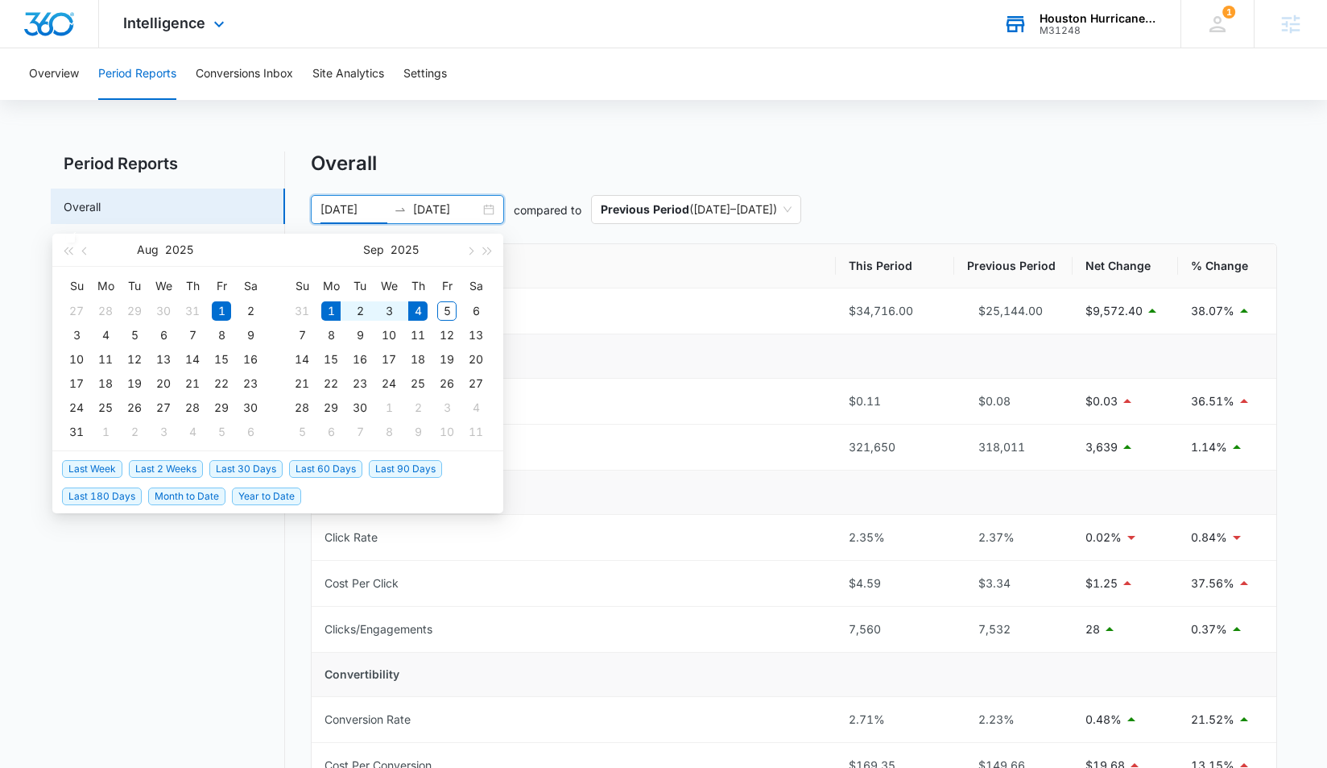  I want to click on div: $0.11, so click(895, 401).